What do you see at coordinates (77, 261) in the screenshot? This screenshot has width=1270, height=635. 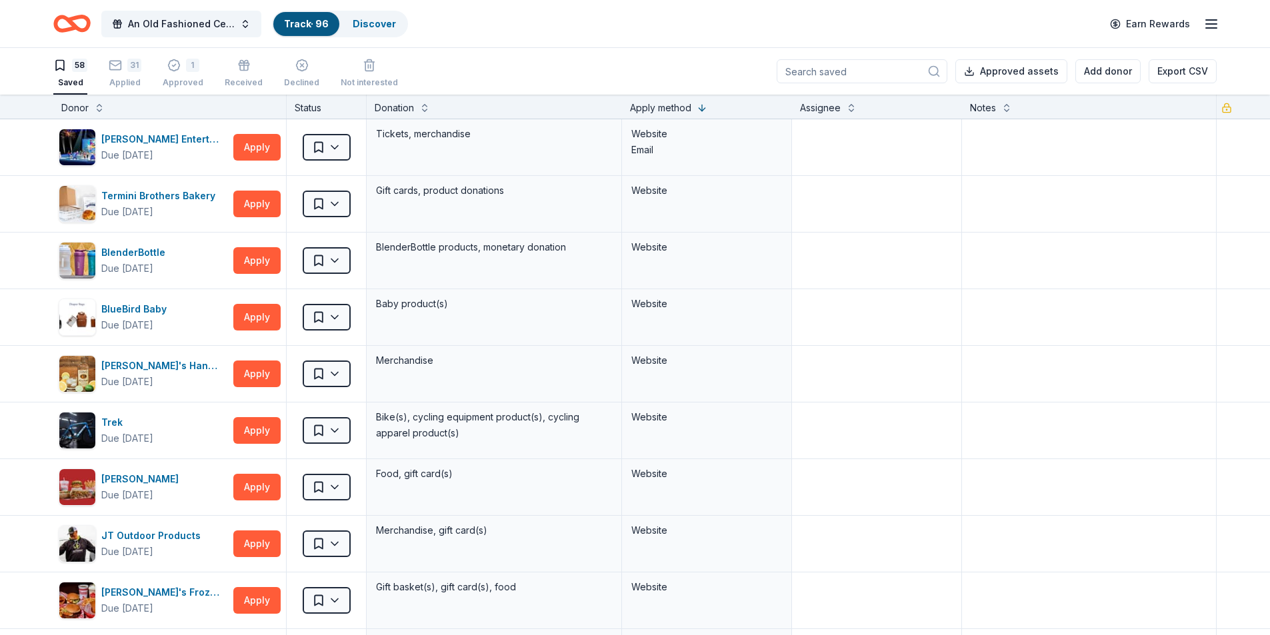 I see `img: Image for BlenderBottle` at bounding box center [77, 261].